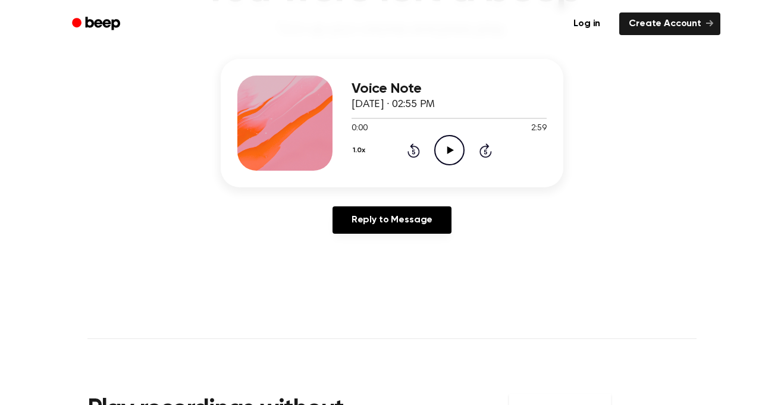  I want to click on a: Reply to Message, so click(392, 220).